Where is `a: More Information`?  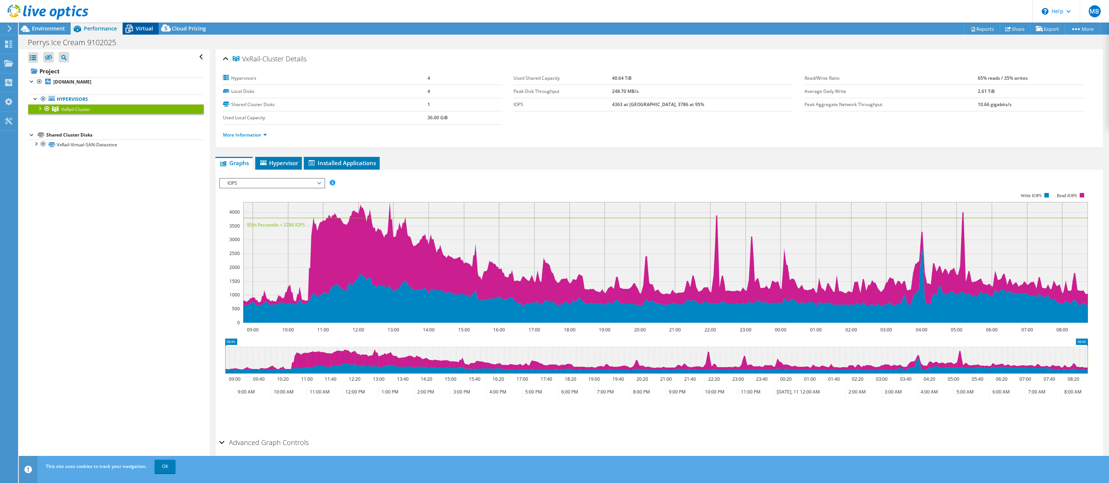
a: More Information is located at coordinates (245, 135).